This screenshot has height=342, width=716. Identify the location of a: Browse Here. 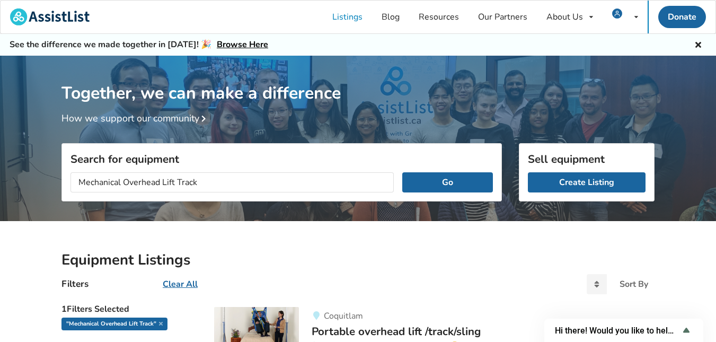
(242, 44).